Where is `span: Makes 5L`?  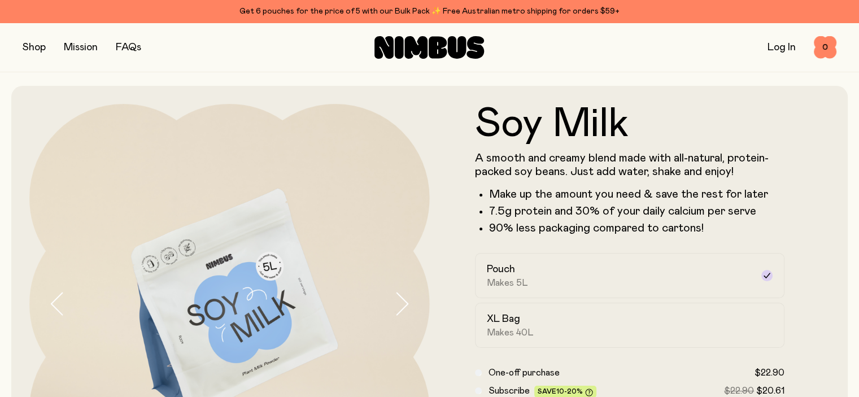 span: Makes 5L is located at coordinates (507, 283).